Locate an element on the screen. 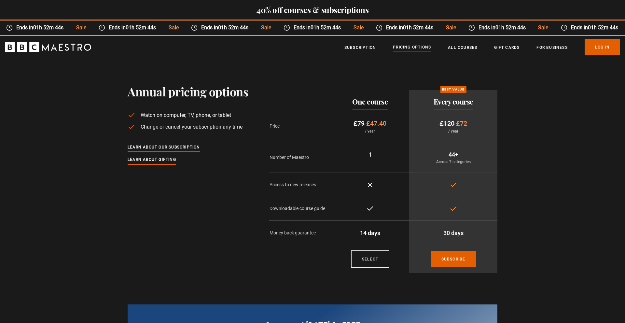 The width and height of the screenshot is (625, 323). p: Number of Maestro is located at coordinates (300, 157).